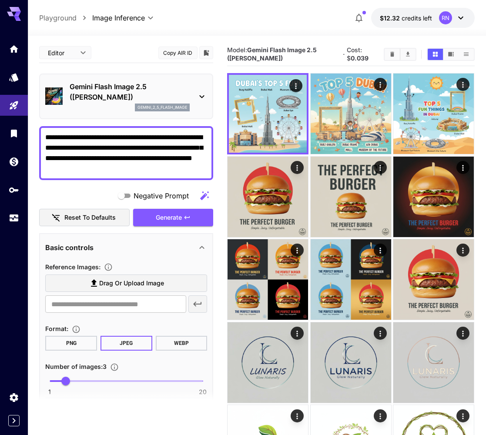  What do you see at coordinates (118, 18) in the screenshot?
I see `span: Image Inference` at bounding box center [118, 18].